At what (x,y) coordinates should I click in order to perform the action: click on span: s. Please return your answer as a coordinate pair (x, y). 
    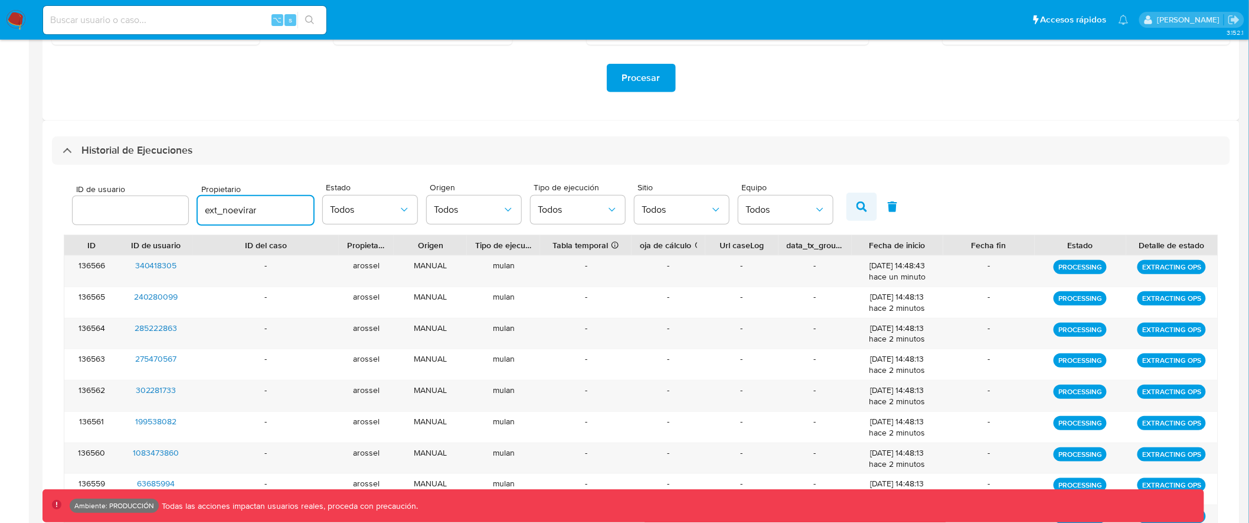
    Looking at the image, I should click on (290, 19).